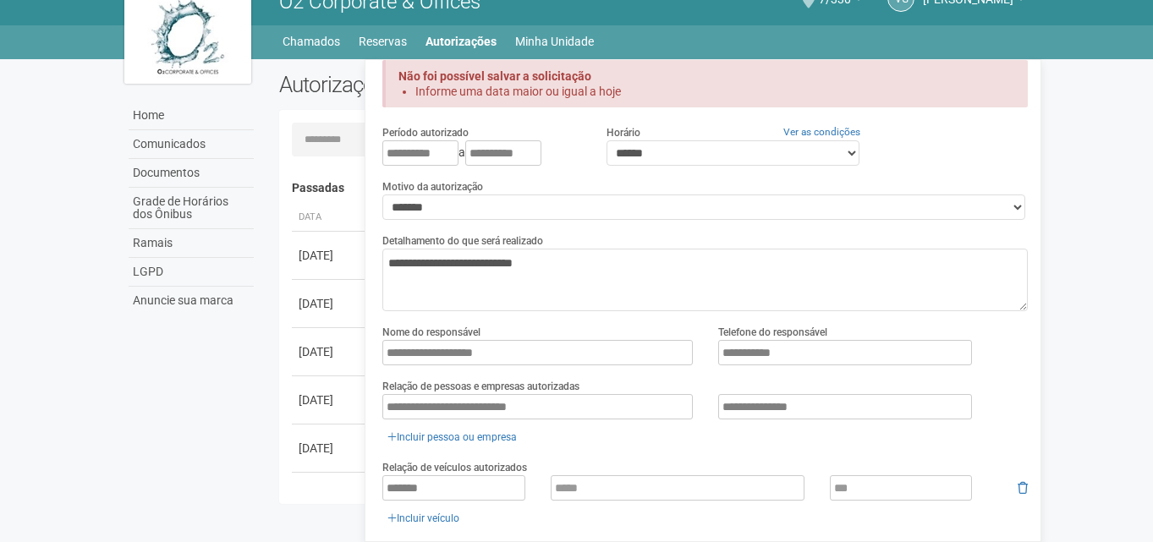  I want to click on strong: Não foi possível salvar a solicitação, so click(495, 76).